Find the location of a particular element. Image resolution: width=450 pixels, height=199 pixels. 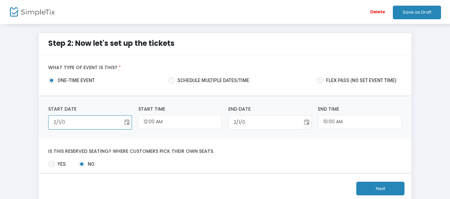

button: Save as Draft is located at coordinates (417, 12).